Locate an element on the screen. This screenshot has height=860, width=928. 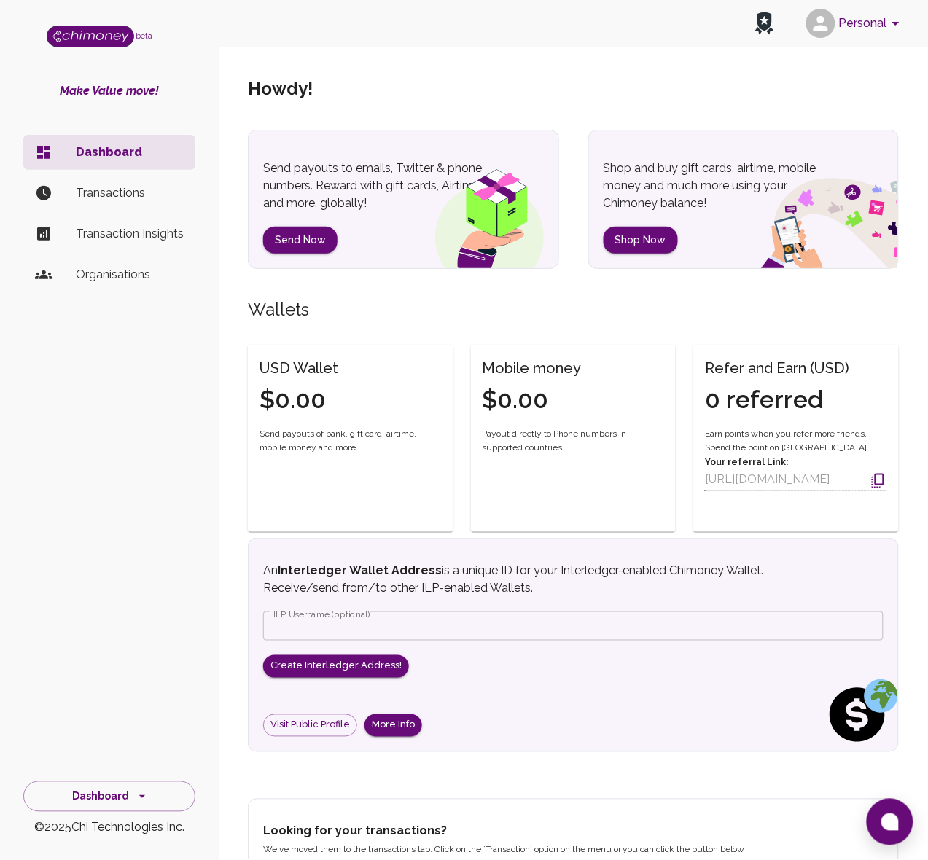
button: Shop Now is located at coordinates (641, 240).